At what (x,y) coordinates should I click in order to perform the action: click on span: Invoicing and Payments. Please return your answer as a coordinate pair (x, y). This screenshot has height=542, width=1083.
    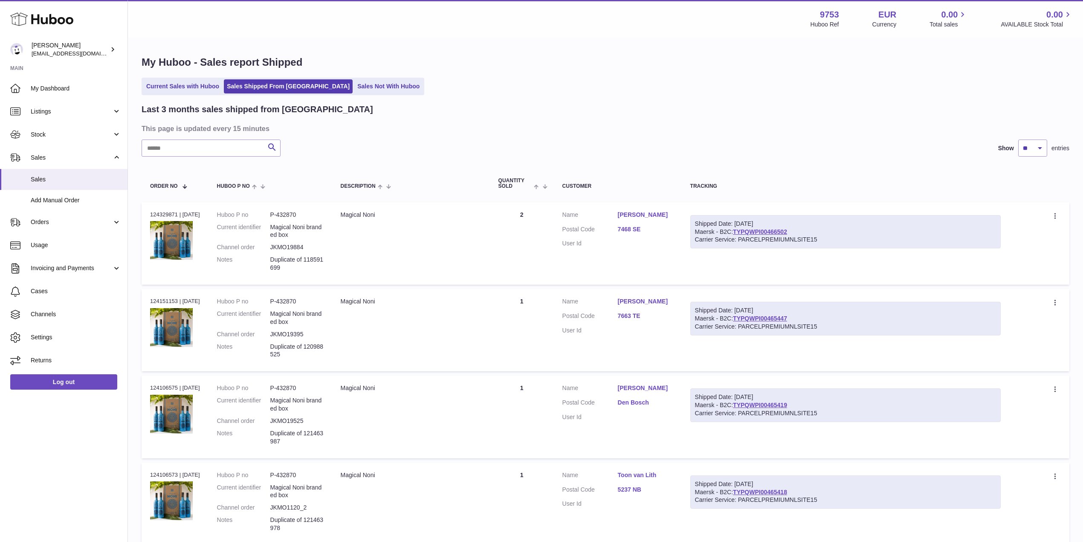
    Looking at the image, I should click on (71, 268).